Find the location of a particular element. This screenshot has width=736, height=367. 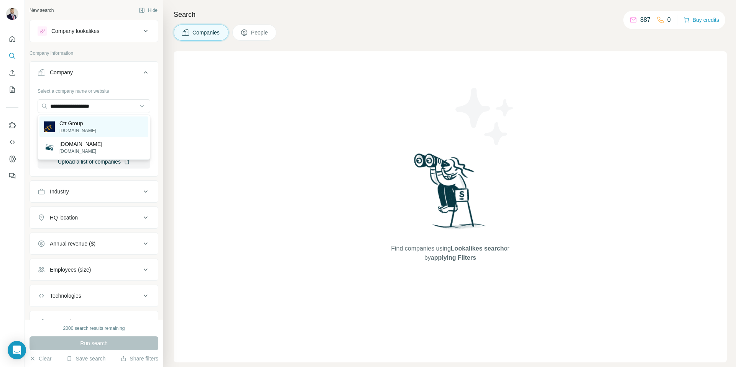

h4: Search is located at coordinates (450, 15).